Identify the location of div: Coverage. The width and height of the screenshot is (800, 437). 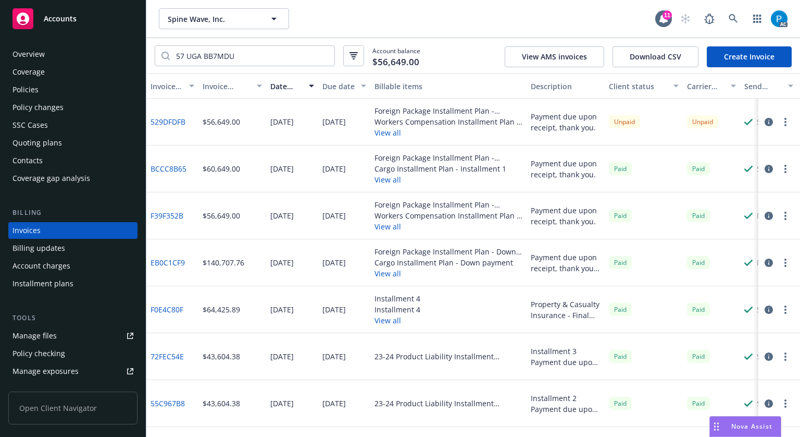
(29, 72).